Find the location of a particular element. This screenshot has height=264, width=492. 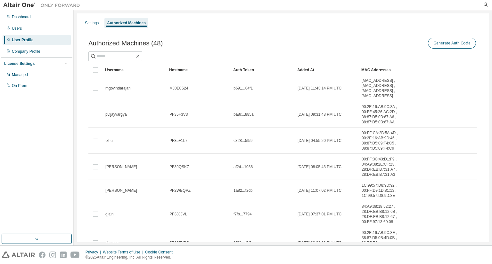

div: Auth Token is located at coordinates (262, 70).